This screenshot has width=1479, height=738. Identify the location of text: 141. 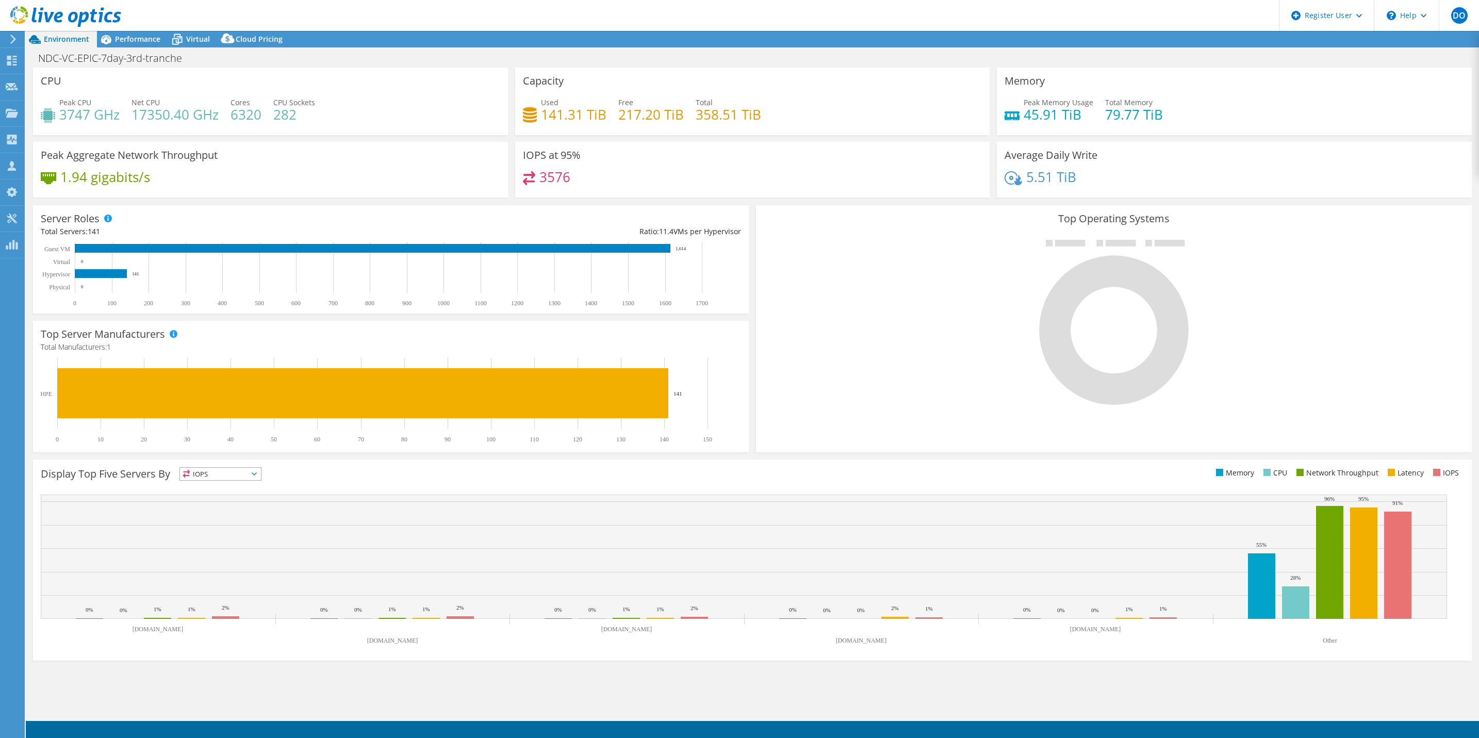
(136, 274).